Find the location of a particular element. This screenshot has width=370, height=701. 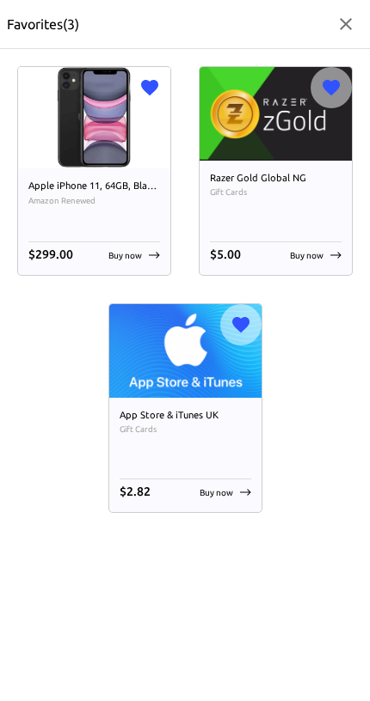

span: Amazon Renewed is located at coordinates (94, 201).